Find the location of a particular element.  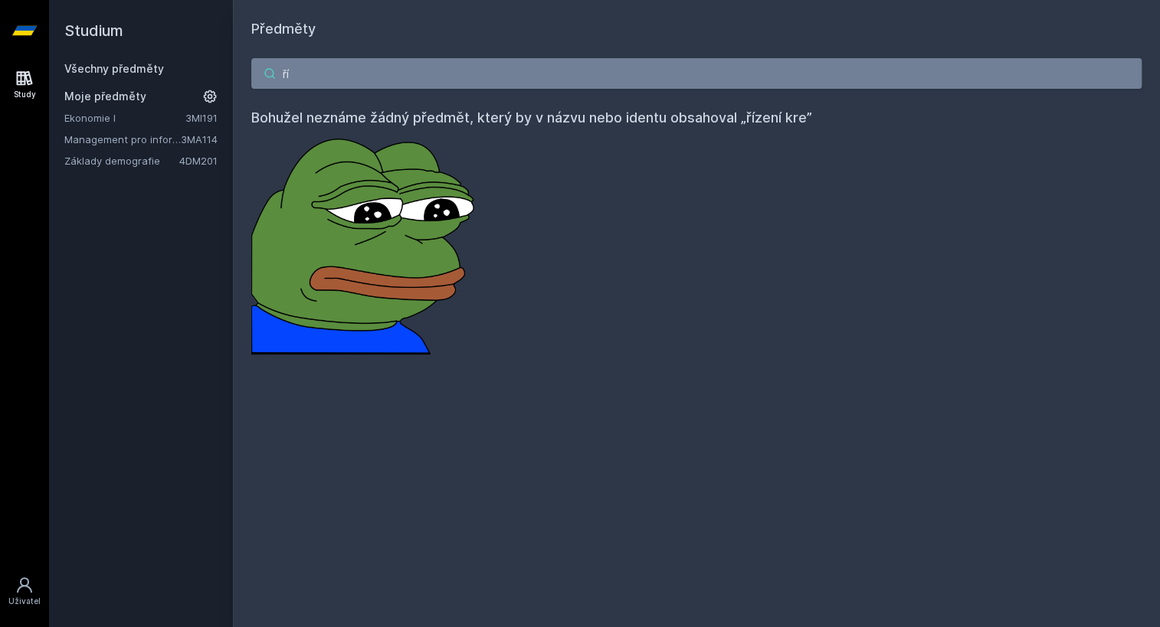

a: 3MA114 is located at coordinates (199, 139).